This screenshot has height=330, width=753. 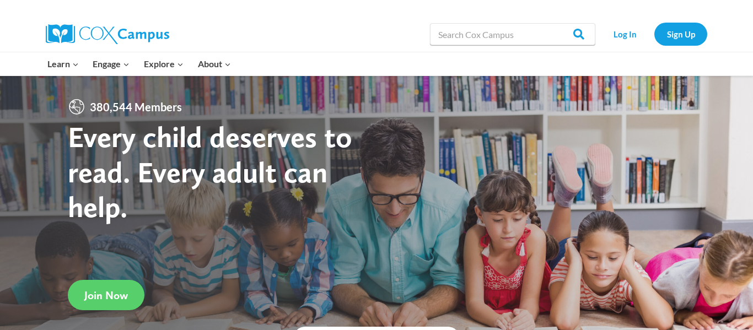 I want to click on nav: Secondary Navigation, so click(x=654, y=34).